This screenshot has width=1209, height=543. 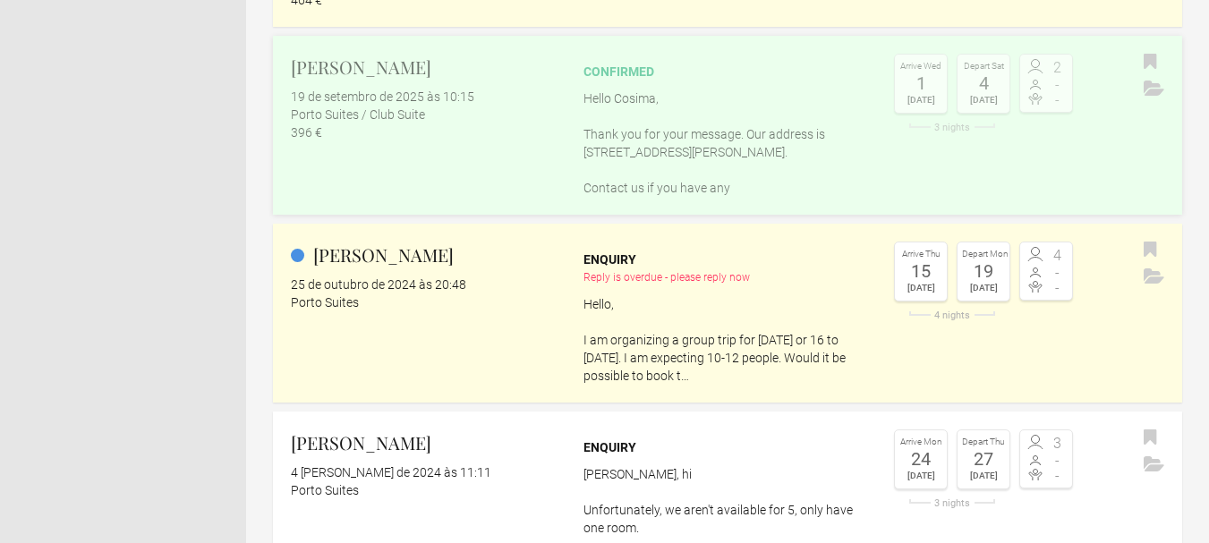 What do you see at coordinates (920, 83) in the screenshot?
I see `div: 1` at bounding box center [920, 83].